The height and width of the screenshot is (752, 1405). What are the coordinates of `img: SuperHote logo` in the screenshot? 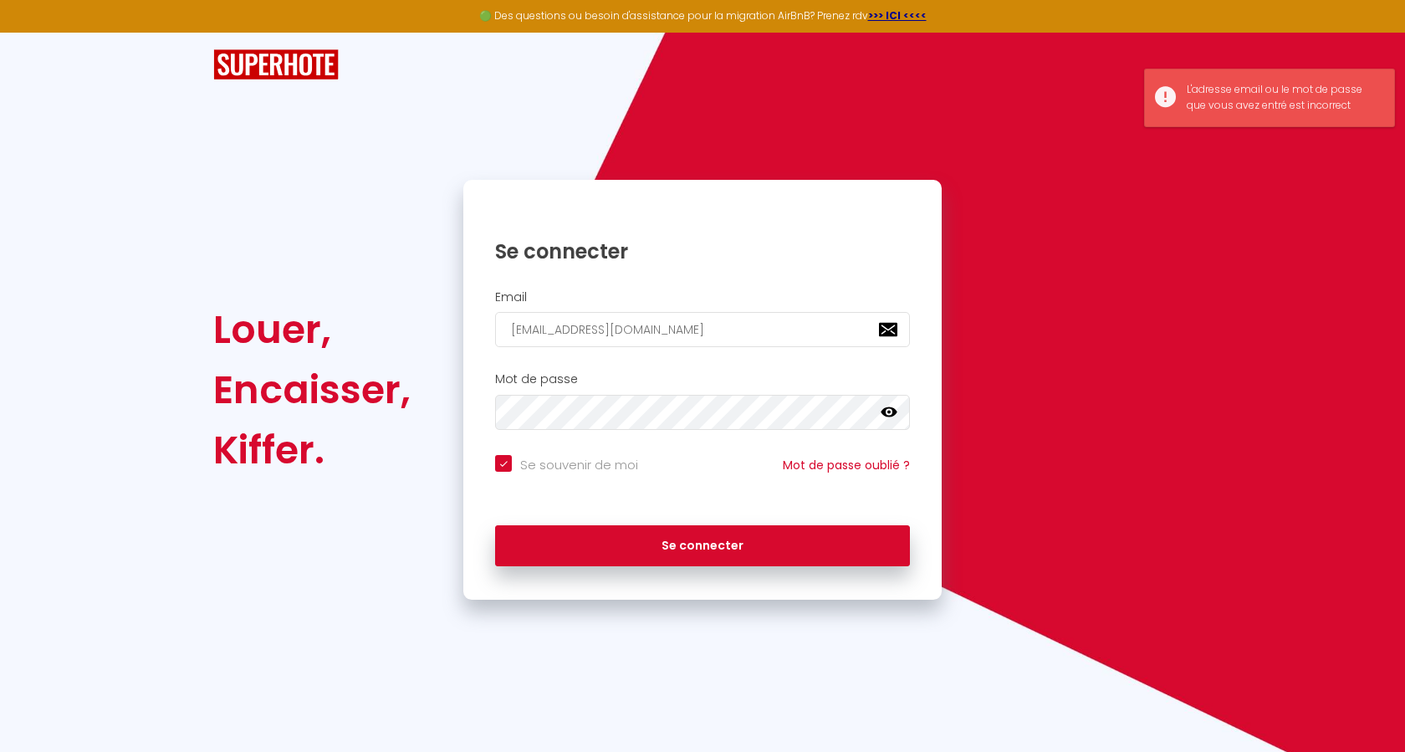 It's located at (276, 64).